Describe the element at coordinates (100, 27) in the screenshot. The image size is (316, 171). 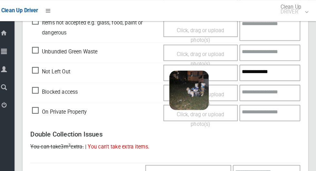
I see `span: Items not accepted e.g. glass, food, paint or dangerous` at that location.